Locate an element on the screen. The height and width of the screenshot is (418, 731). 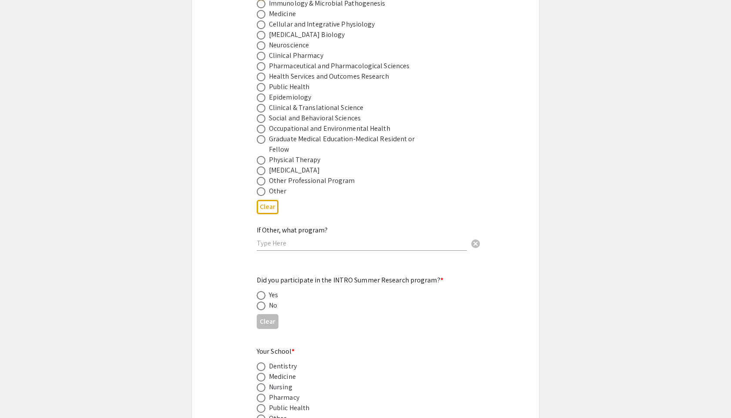
div: Epidemiology is located at coordinates (290, 97).